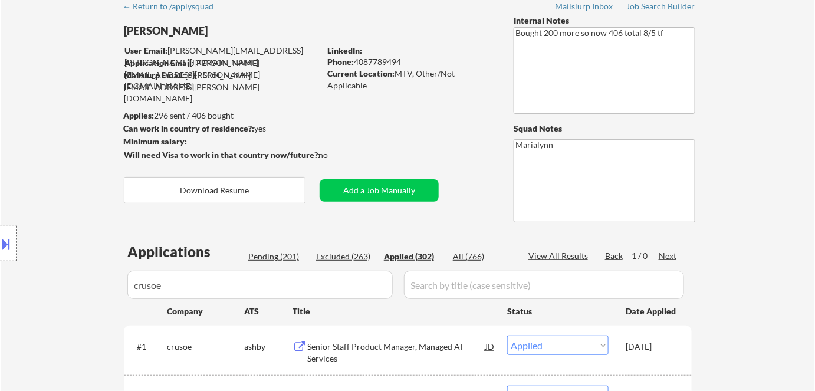  What do you see at coordinates (411, 79) in the screenshot?
I see `div: MTV, Other/Not Applicable` at bounding box center [411, 79].